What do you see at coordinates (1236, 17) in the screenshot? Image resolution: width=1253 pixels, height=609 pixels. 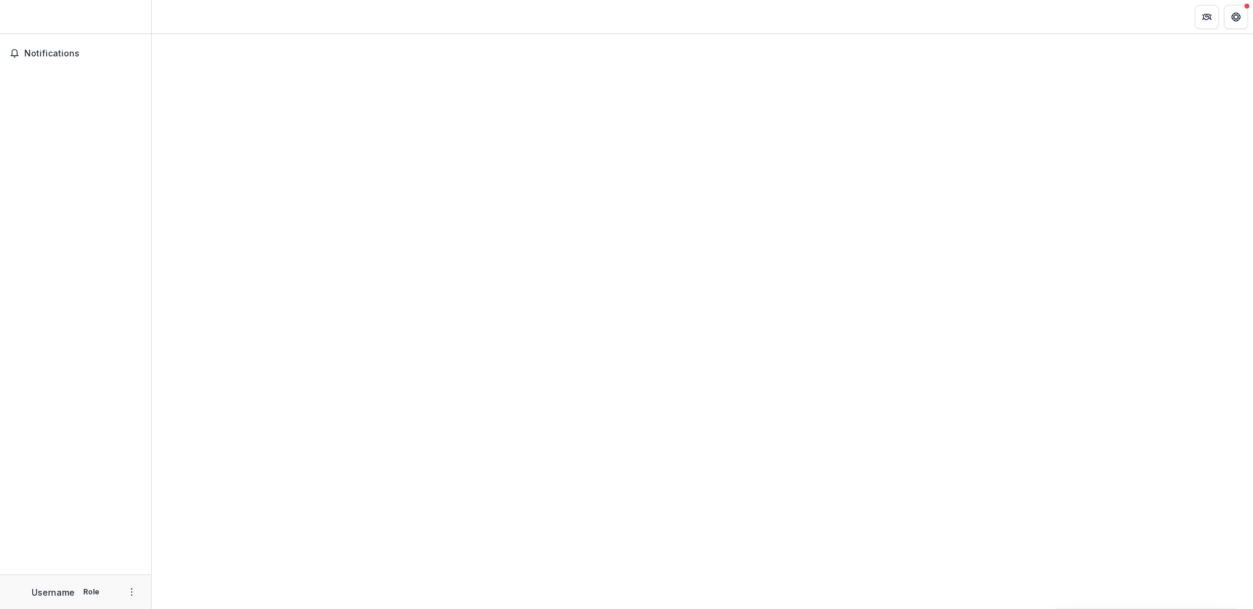 I see `button: Get Help` at bounding box center [1236, 17].